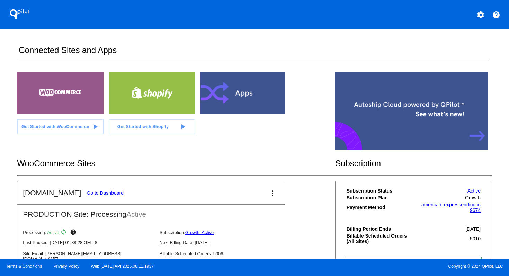  Describe the element at coordinates (380, 239) in the screenshot. I see `th: Billable Scheduled Orders (All Sites)` at that location.